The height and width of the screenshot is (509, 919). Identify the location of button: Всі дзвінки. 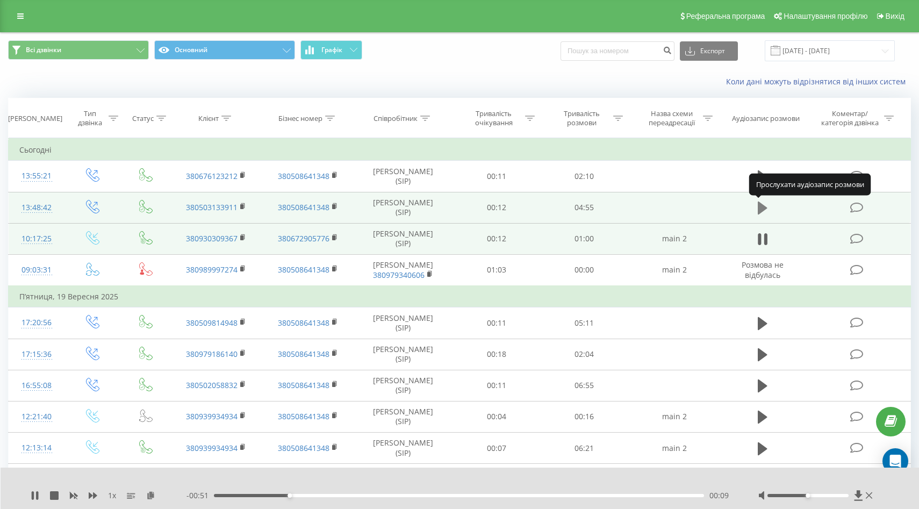
(78, 50).